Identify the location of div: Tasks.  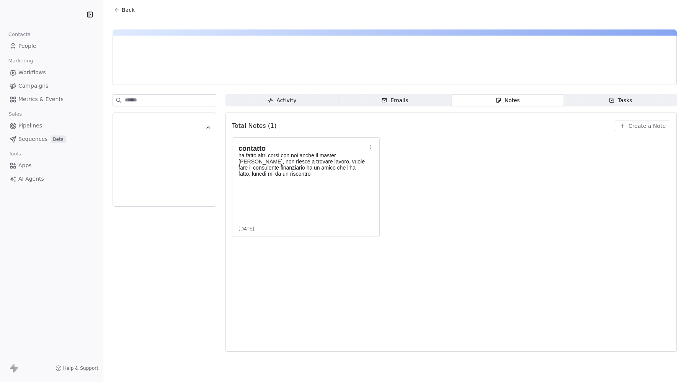
(621, 100).